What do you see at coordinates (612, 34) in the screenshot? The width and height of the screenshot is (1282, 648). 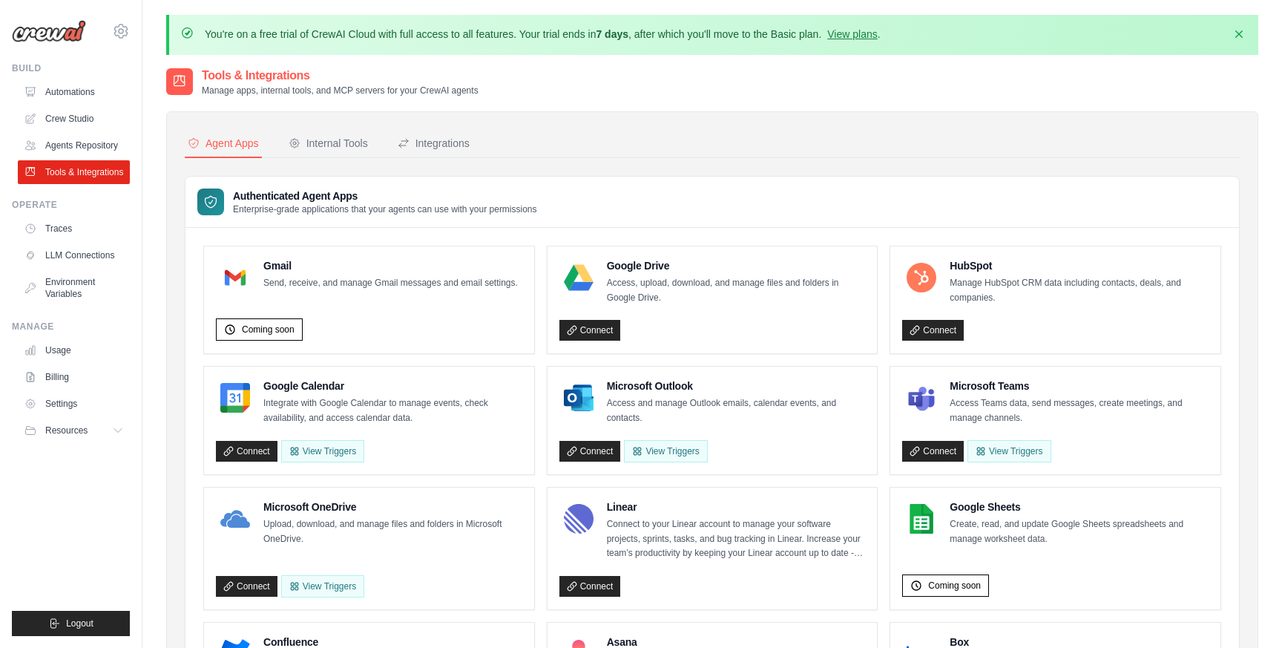 I see `strong: 7 days` at bounding box center [612, 34].